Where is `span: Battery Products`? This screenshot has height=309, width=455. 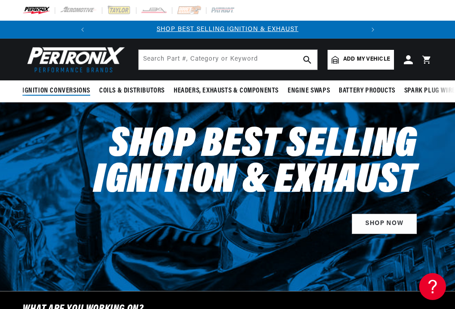 span: Battery Products is located at coordinates (367, 91).